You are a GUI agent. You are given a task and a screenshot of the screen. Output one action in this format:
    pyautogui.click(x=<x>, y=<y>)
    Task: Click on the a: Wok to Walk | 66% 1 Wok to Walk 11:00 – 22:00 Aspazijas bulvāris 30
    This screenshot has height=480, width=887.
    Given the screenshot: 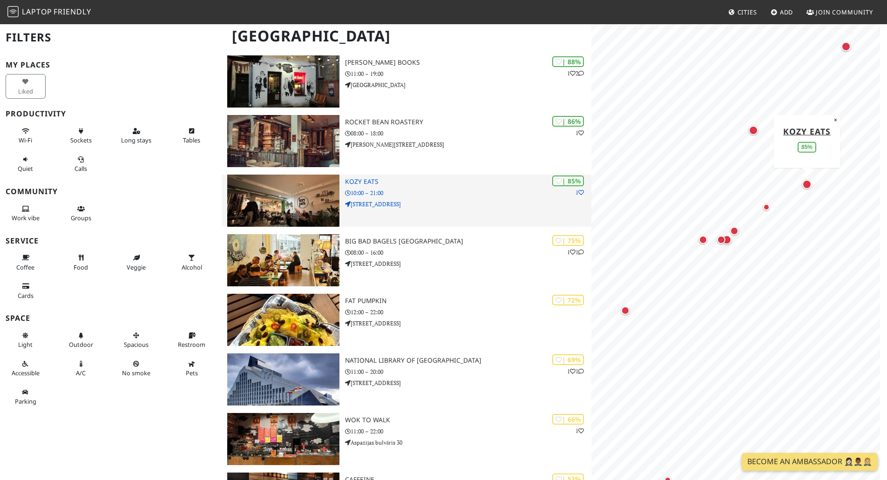 What is the action you would take?
    pyautogui.click(x=406, y=439)
    